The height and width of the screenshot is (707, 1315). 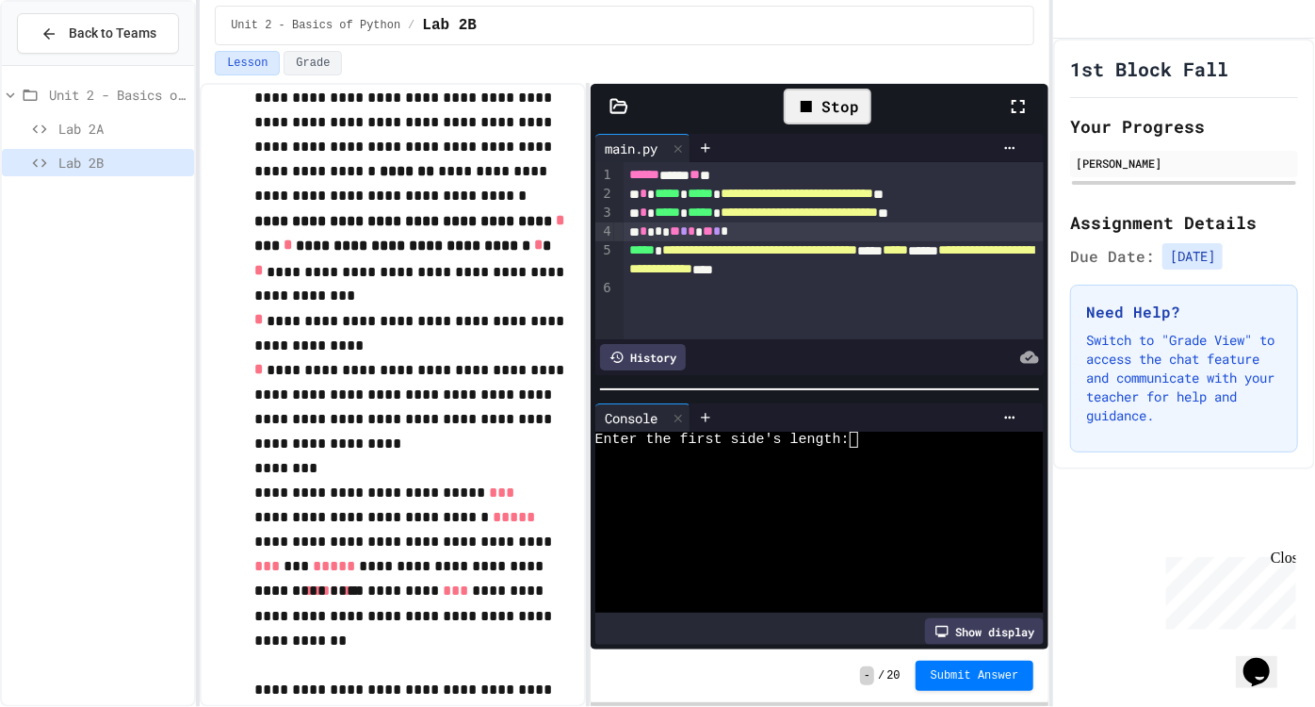 I want to click on h2: Assignment Details, so click(x=1184, y=222).